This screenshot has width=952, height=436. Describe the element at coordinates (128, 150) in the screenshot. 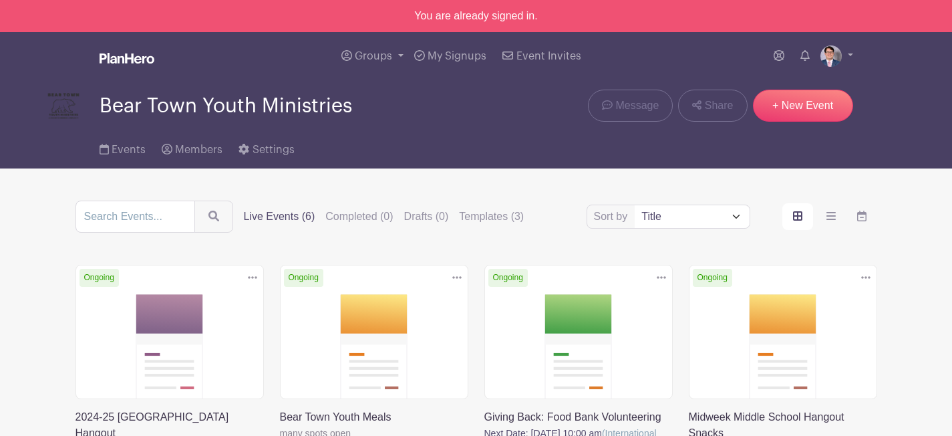

I see `span: Events` at that location.